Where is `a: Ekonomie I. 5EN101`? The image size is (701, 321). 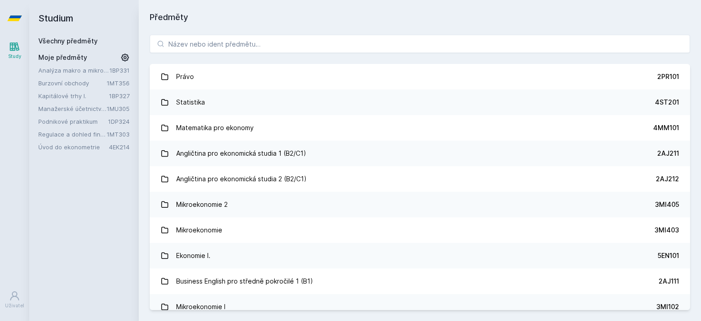
a: Ekonomie I. 5EN101 is located at coordinates (420, 255).